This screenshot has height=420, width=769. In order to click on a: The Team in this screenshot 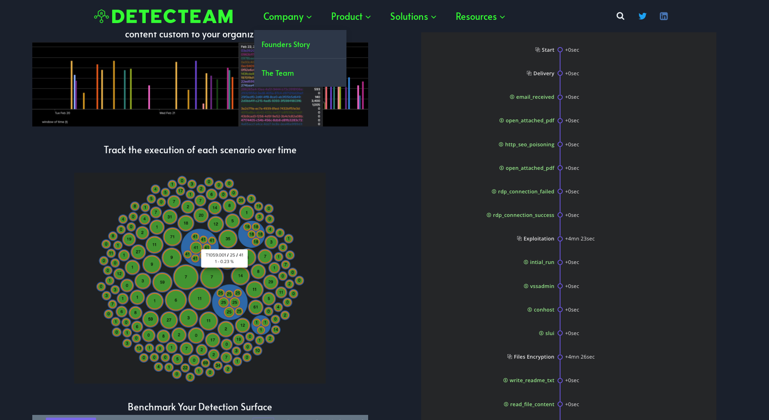, I will do `click(300, 72)`.